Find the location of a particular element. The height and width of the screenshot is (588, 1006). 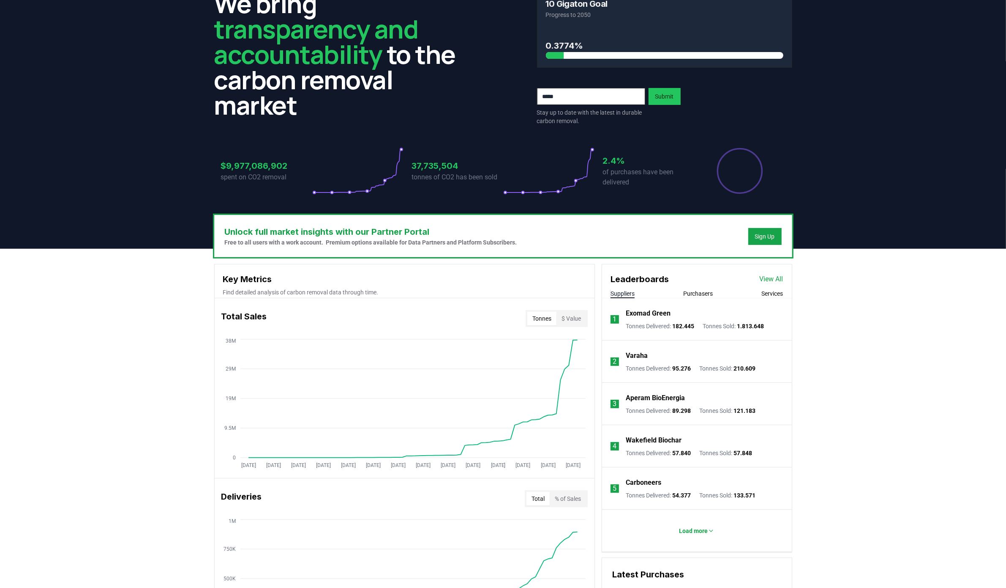

h3: 37,735,504 is located at coordinates (458, 166).